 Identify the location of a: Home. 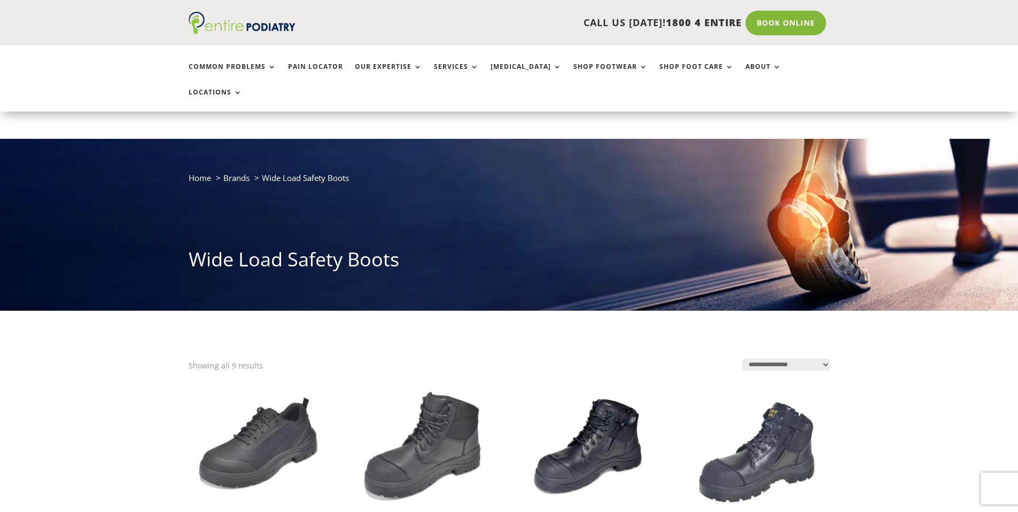
(200, 178).